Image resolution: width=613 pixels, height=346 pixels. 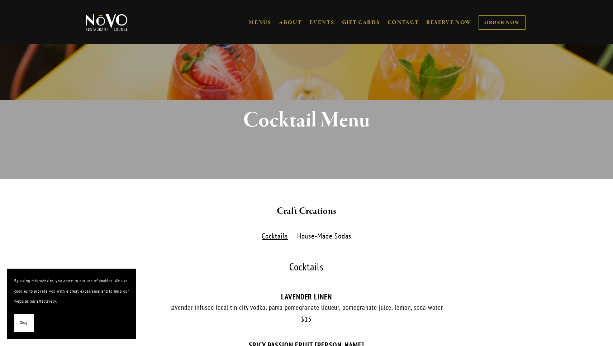 I want to click on img: Novo Restaurant &amp; Lounge, so click(x=107, y=23).